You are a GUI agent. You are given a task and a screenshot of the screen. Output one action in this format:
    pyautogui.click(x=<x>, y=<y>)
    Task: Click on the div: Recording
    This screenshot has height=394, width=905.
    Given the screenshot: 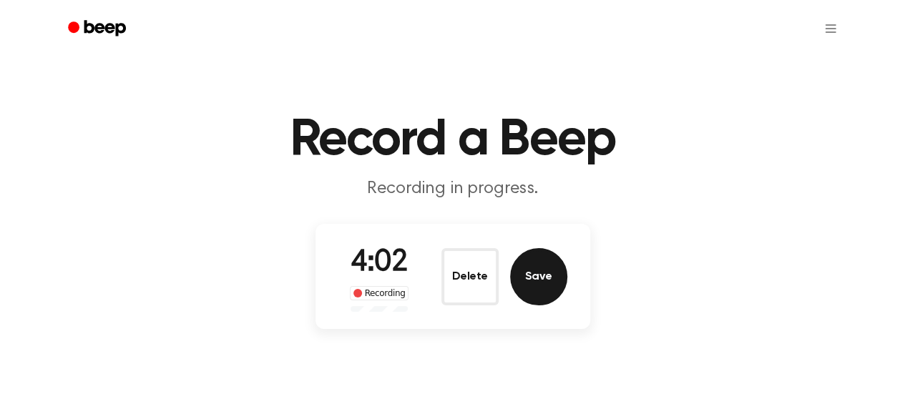 What is the action you would take?
    pyautogui.click(x=379, y=293)
    